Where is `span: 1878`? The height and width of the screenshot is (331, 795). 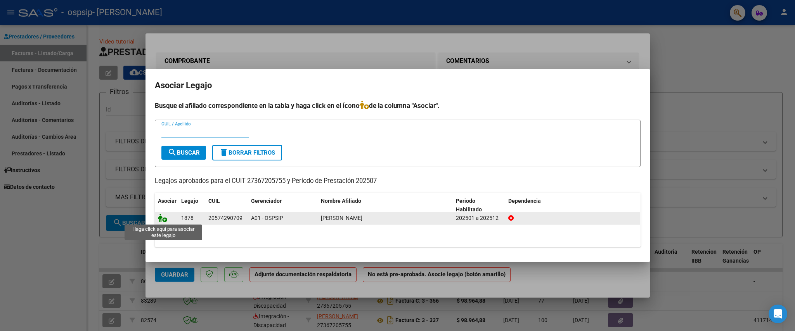 span: 1878 is located at coordinates (187, 218).